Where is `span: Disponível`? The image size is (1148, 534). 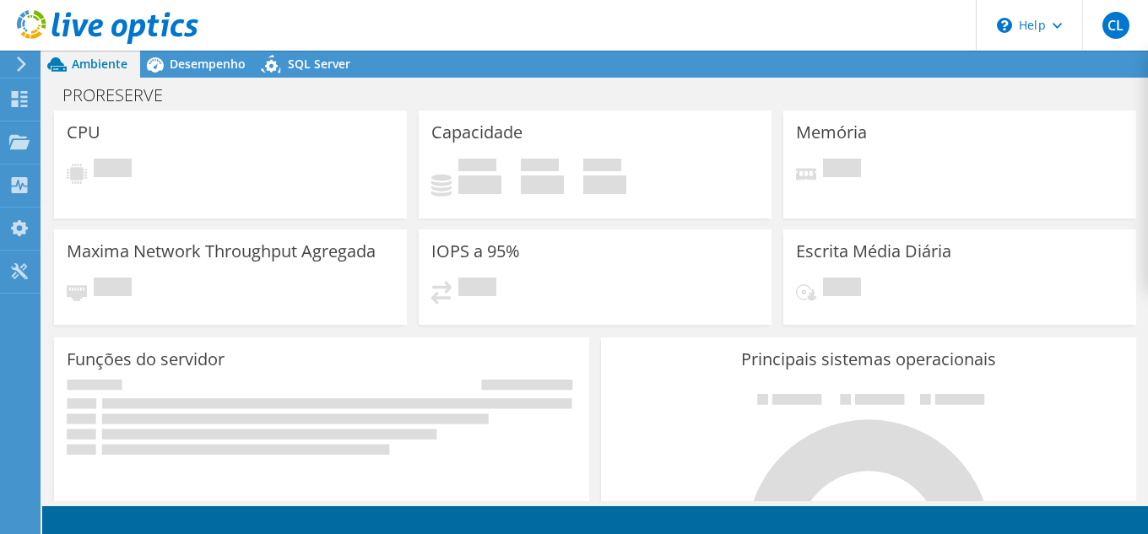 span: Disponível is located at coordinates (539, 167).